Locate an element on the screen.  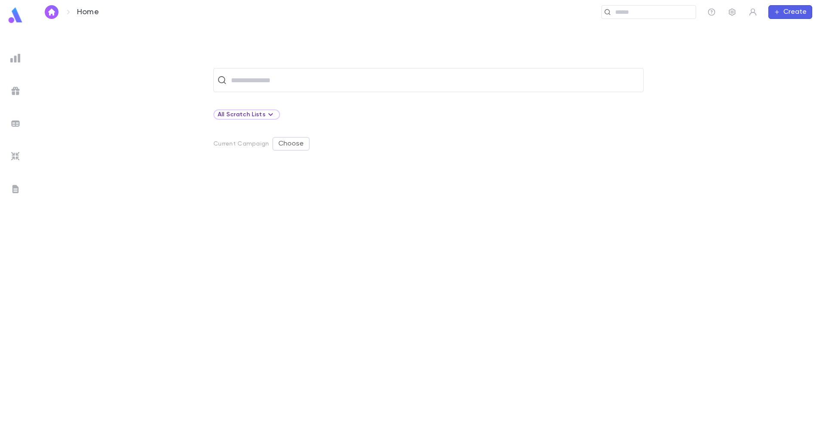
button: Choose is located at coordinates (291, 144).